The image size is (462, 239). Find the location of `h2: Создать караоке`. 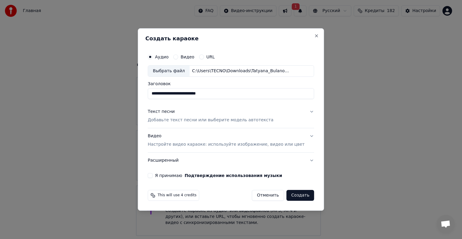

h2: Создать караоке is located at coordinates (231, 39).